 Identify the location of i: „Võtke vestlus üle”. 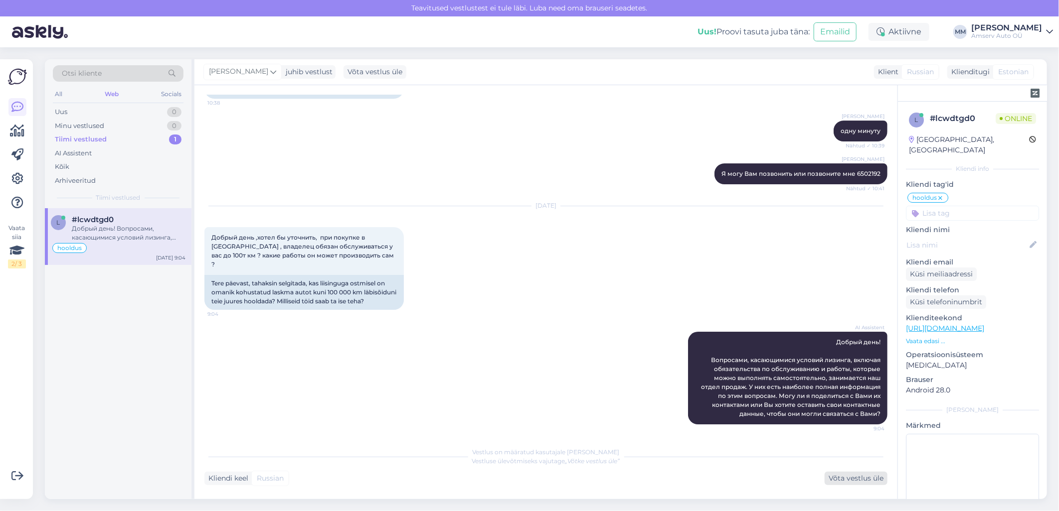
(593, 461).